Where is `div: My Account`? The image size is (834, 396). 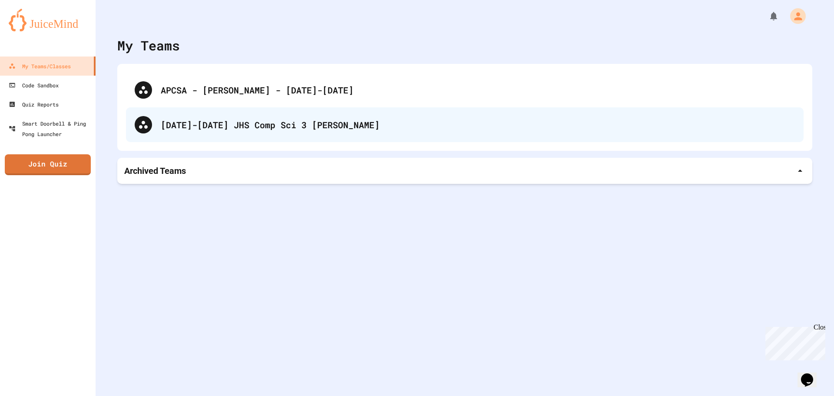
div: My Account is located at coordinates (795, 16).